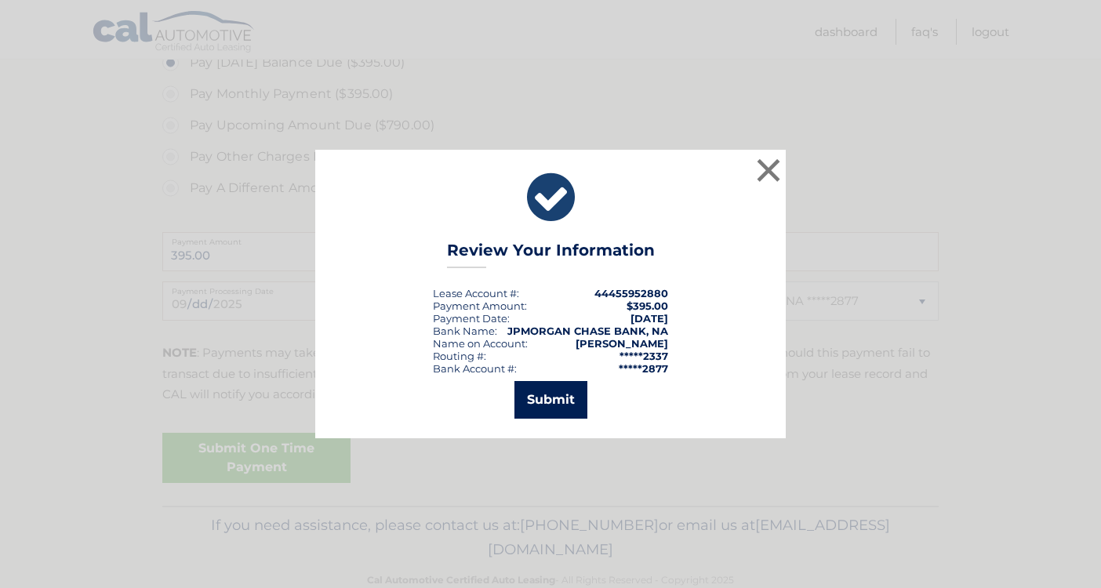 The width and height of the screenshot is (1101, 588). I want to click on strong: 44455952880, so click(632, 293).